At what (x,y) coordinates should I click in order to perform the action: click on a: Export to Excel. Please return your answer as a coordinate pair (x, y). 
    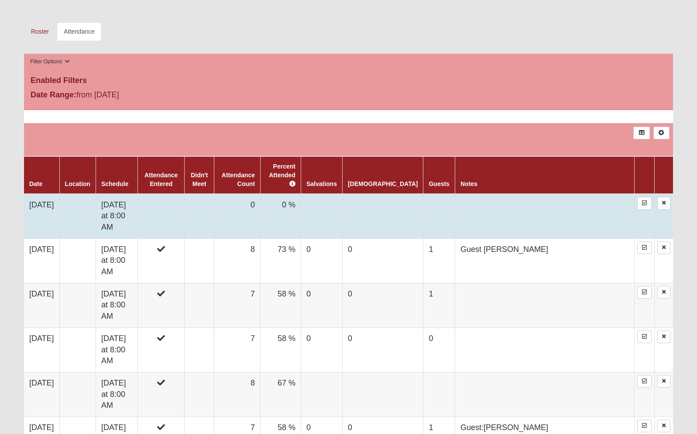
    Looking at the image, I should click on (641, 133).